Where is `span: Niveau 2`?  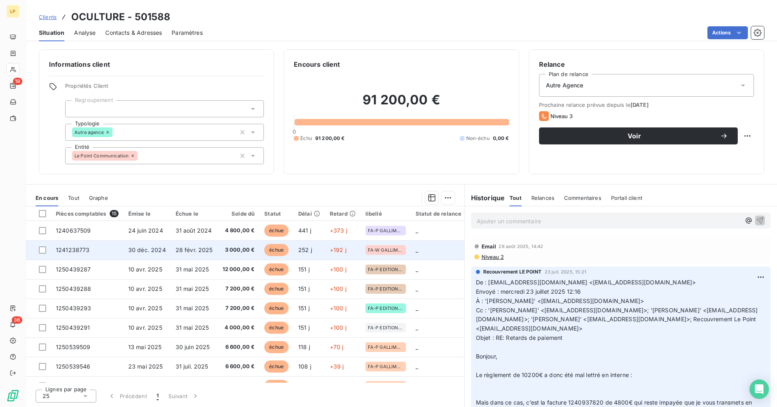 span: Niveau 2 is located at coordinates (492, 257).